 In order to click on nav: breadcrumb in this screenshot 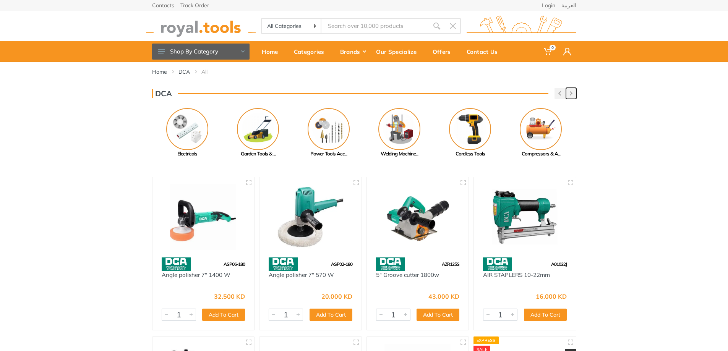, I will do `click(364, 72)`.